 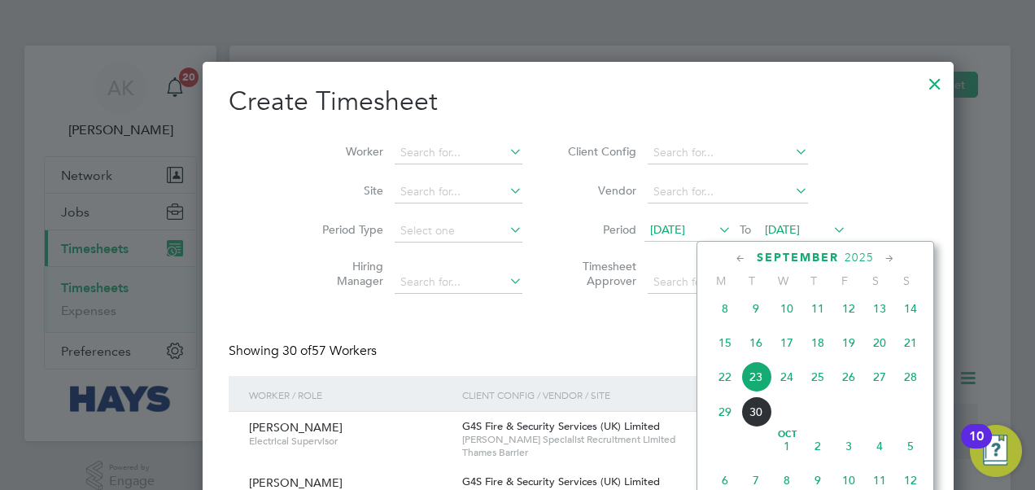 I want to click on span: 4, so click(x=879, y=446).